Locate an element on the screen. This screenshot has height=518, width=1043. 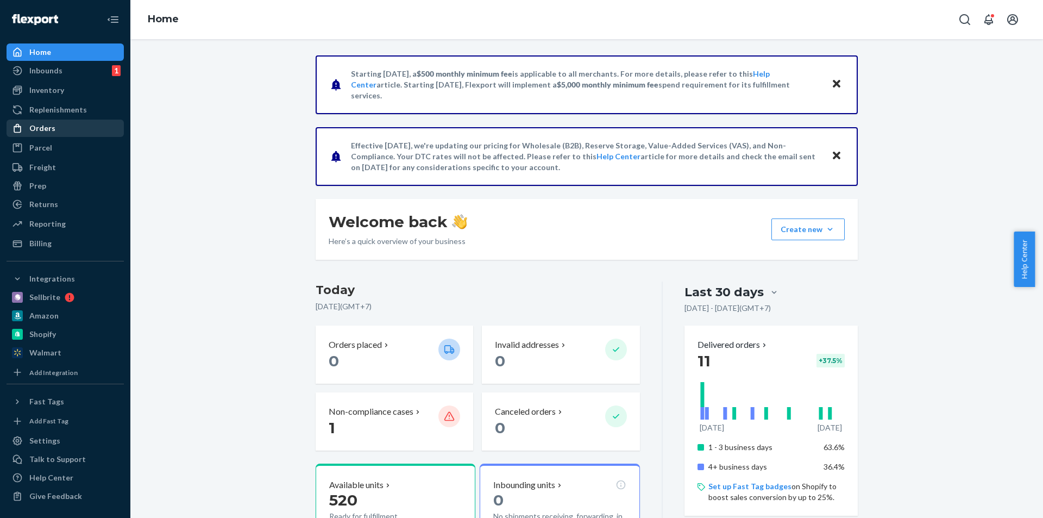
a: Talk to Support is located at coordinates (65, 459).